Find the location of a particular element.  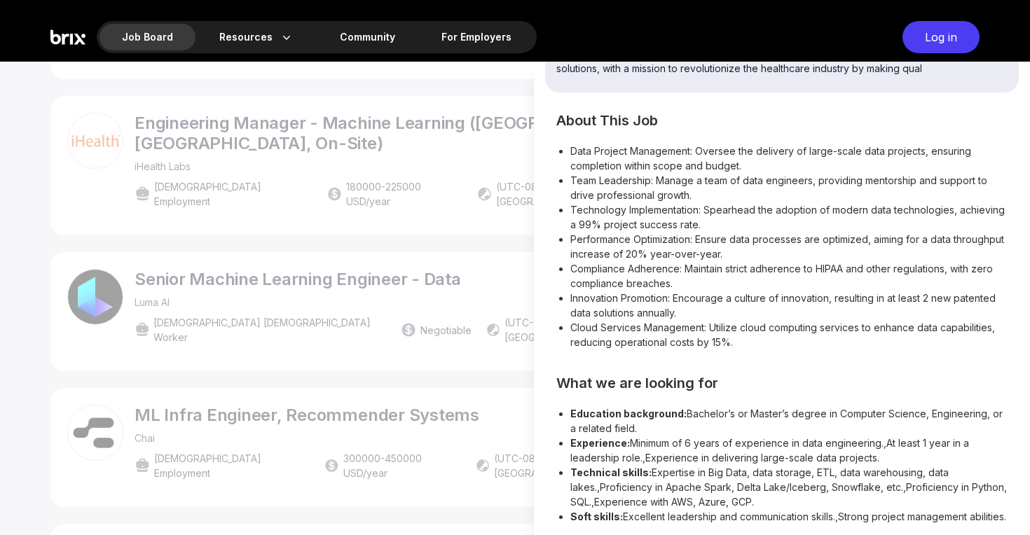

li: Performance Optimization: Ensure data processes are optimized, aiming for a data throughput incre... is located at coordinates (789, 247).